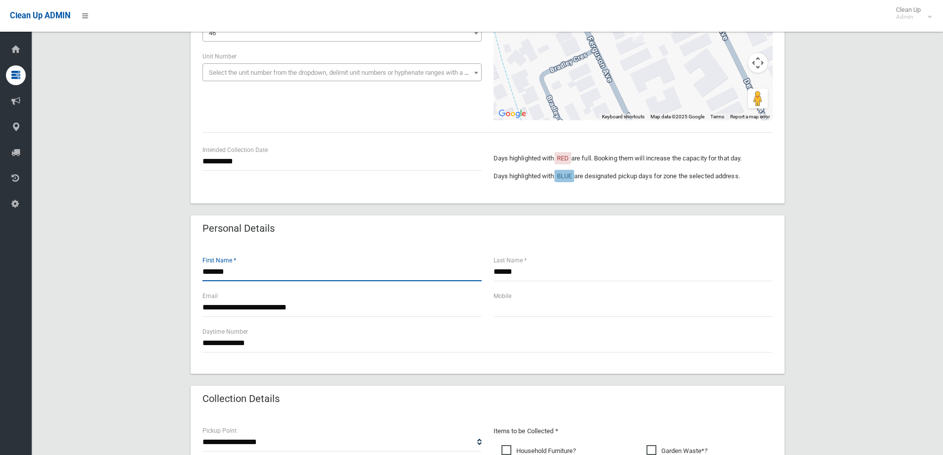  Describe the element at coordinates (633, 176) in the screenshot. I see `p: Days highlighted with are designated pickup days for zone the selected address.` at that location.